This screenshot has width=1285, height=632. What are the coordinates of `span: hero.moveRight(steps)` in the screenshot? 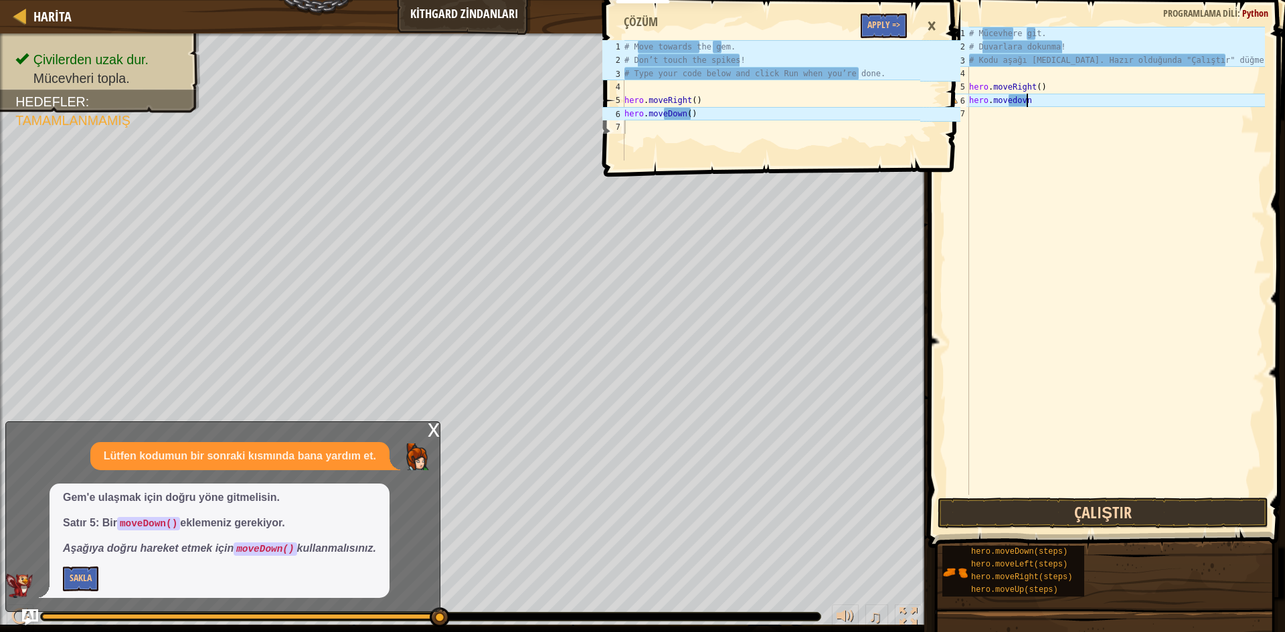 It's located at (1021, 577).